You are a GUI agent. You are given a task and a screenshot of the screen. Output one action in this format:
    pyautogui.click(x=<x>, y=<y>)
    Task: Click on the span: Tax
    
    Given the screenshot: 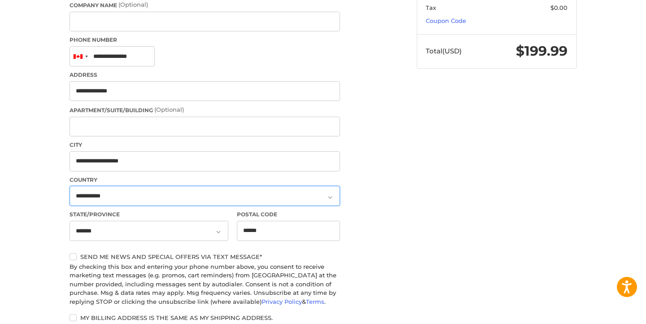 What is the action you would take?
    pyautogui.click(x=430, y=8)
    